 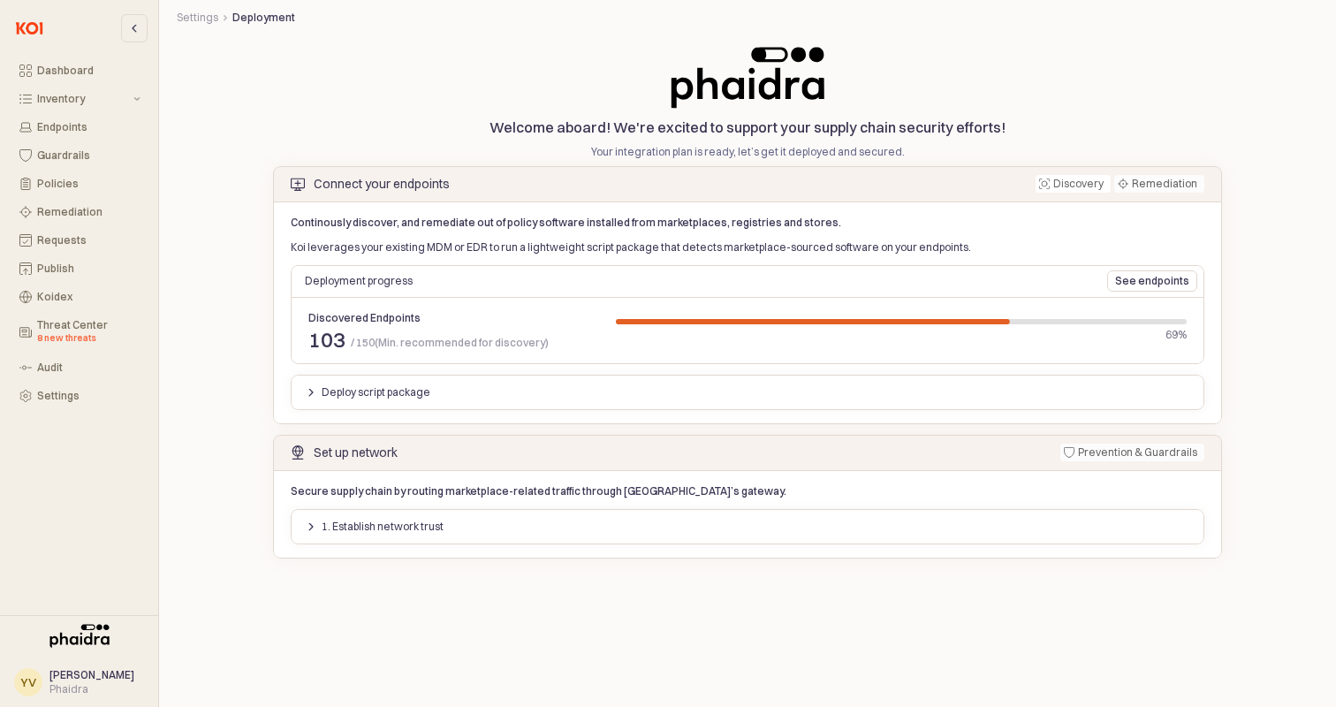 I want to click on div: Threat Center, so click(x=88, y=332).